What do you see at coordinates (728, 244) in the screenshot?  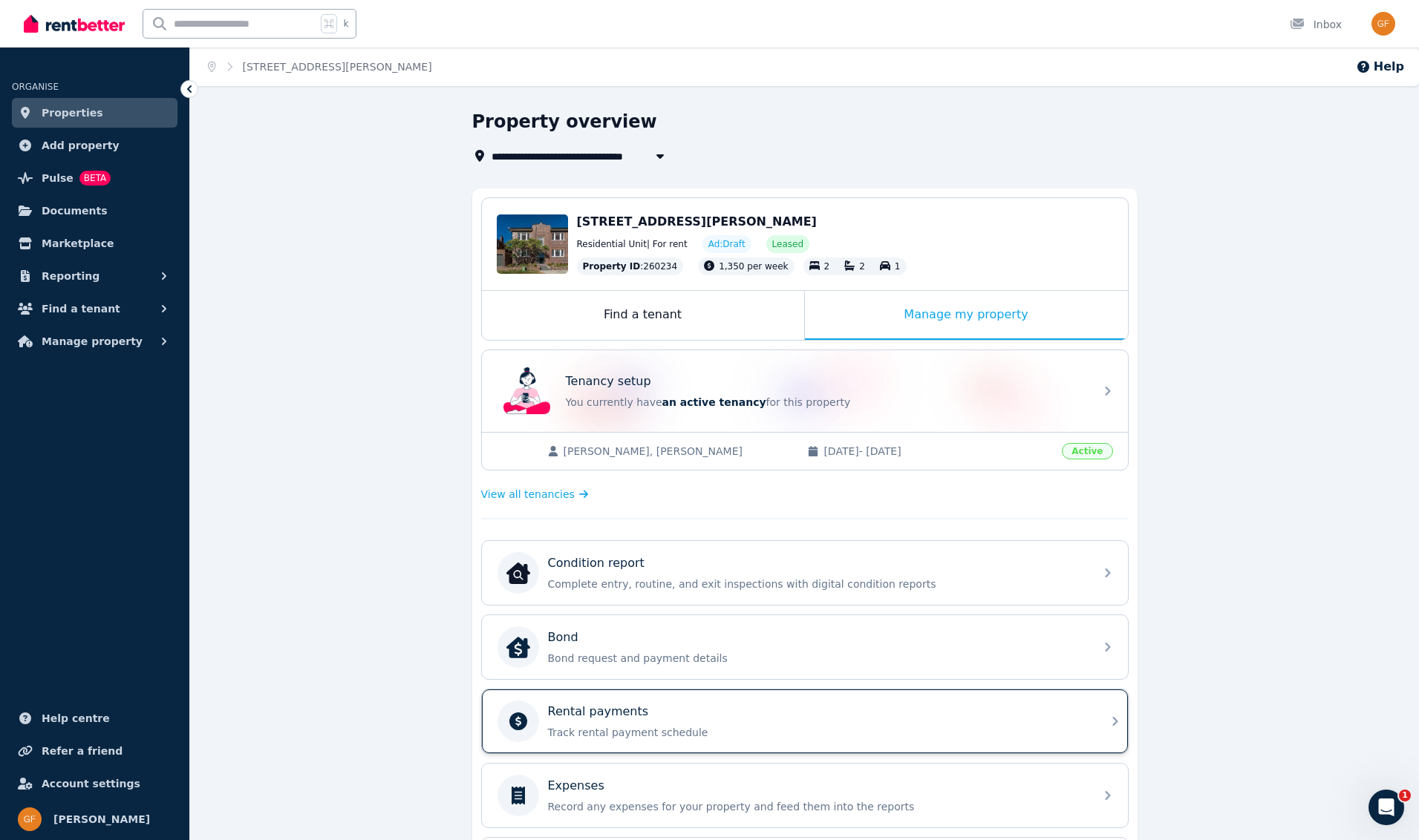 I see `span: Ad: Draft` at bounding box center [728, 244].